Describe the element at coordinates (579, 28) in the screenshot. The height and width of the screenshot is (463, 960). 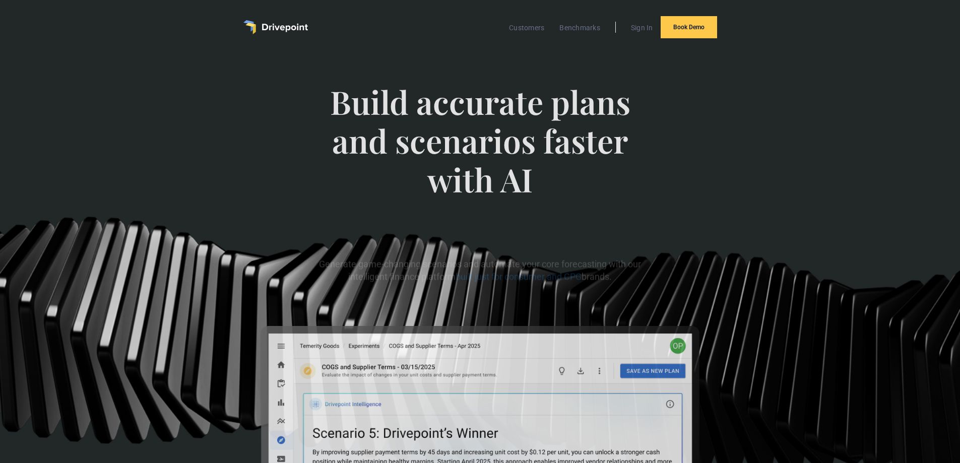
I see `a: Benchmarks` at that location.